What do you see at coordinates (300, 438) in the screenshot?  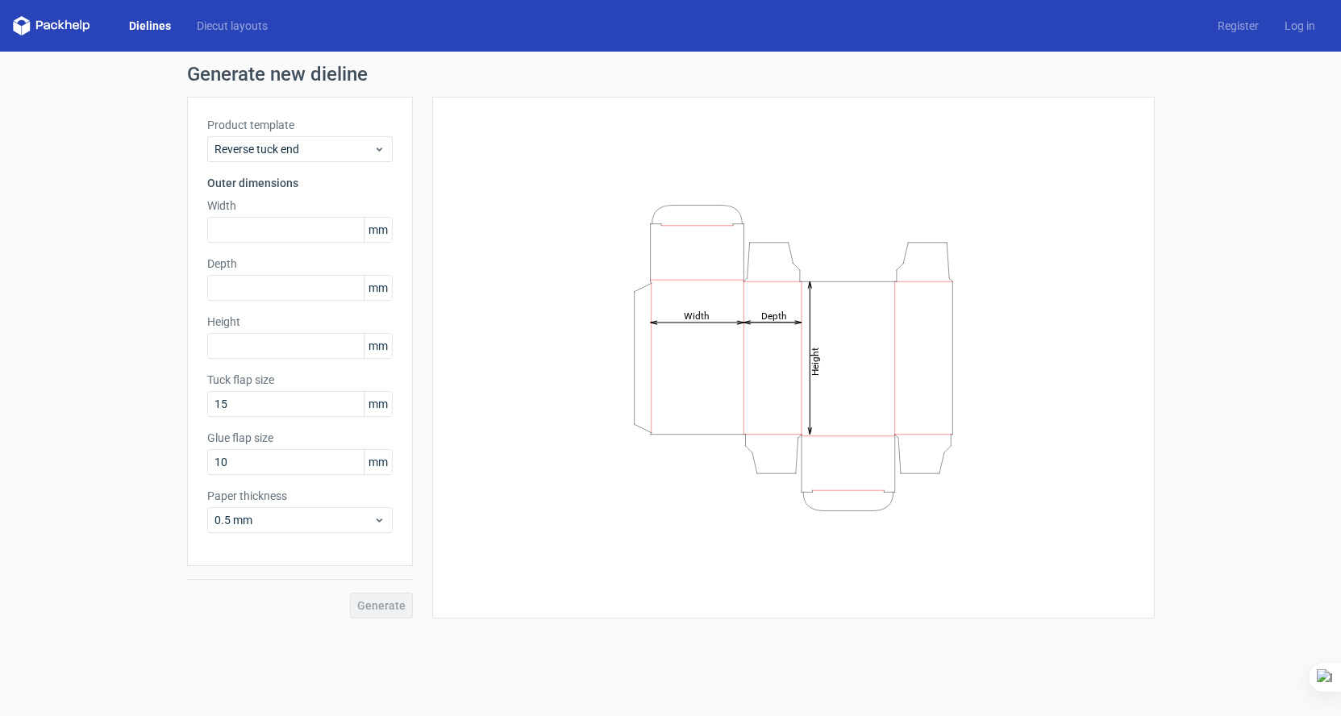 I see `label: Glue flap size` at bounding box center [300, 438].